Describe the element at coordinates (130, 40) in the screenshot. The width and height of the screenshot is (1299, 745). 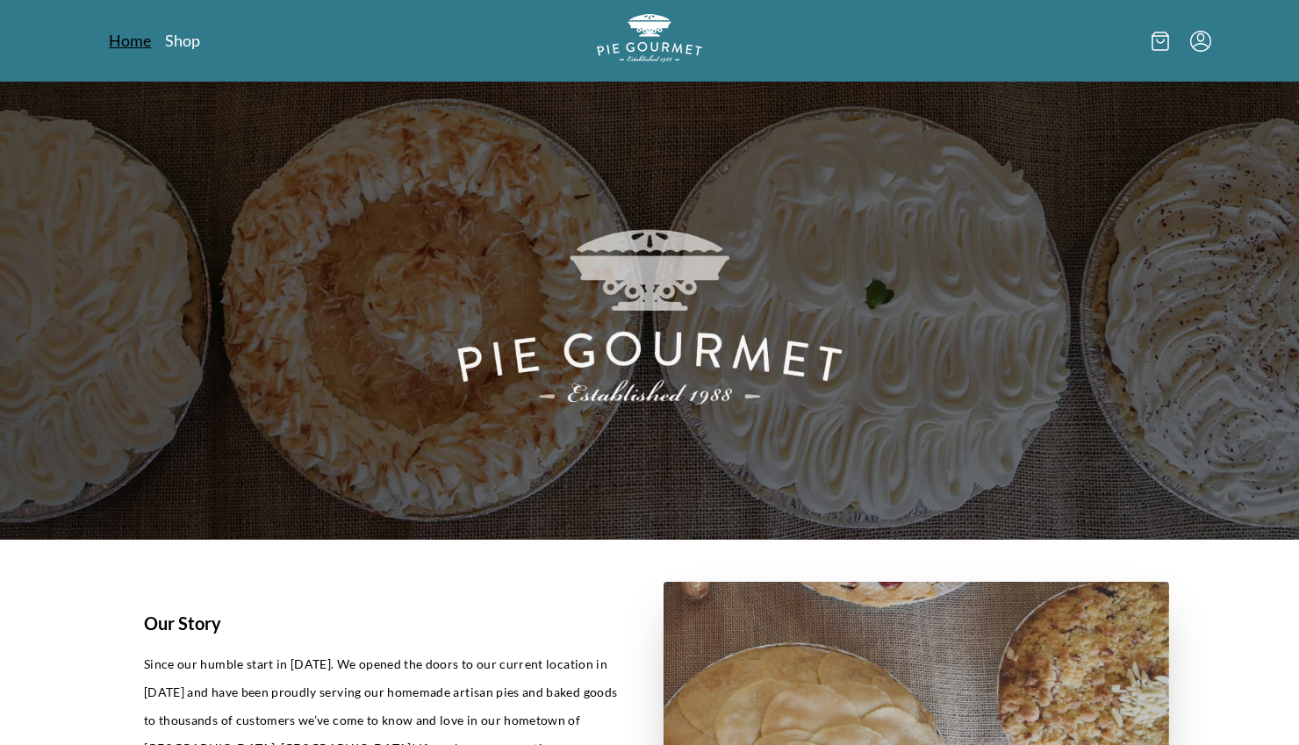
I see `a: Home` at that location.